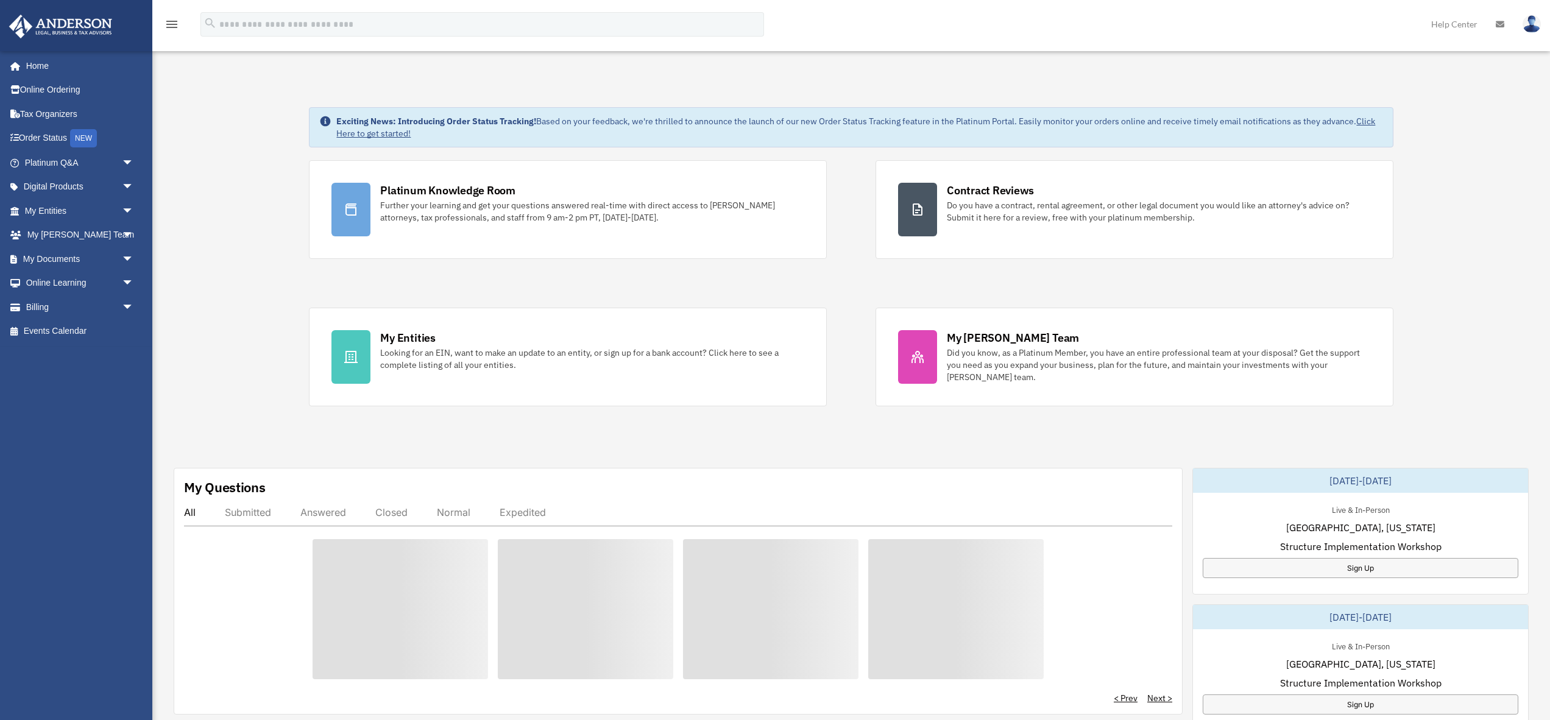 This screenshot has width=1550, height=720. Describe the element at coordinates (523, 512) in the screenshot. I see `div: Expedited` at that location.